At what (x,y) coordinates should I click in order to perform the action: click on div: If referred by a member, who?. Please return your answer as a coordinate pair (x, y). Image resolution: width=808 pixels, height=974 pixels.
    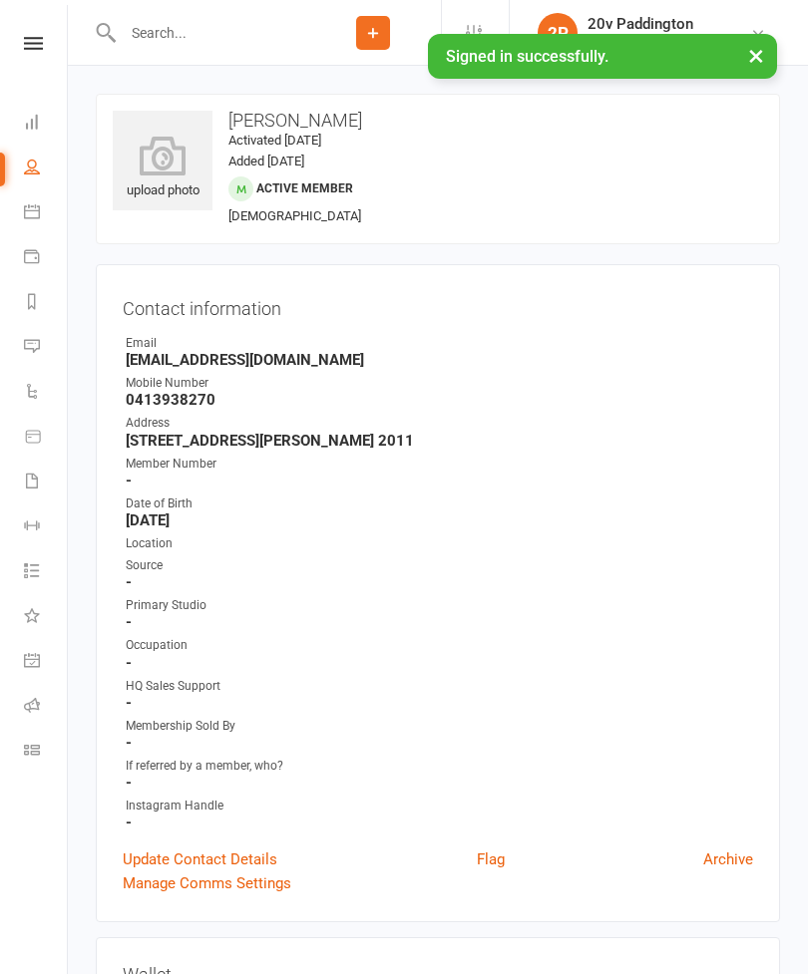
    Looking at the image, I should click on (439, 766).